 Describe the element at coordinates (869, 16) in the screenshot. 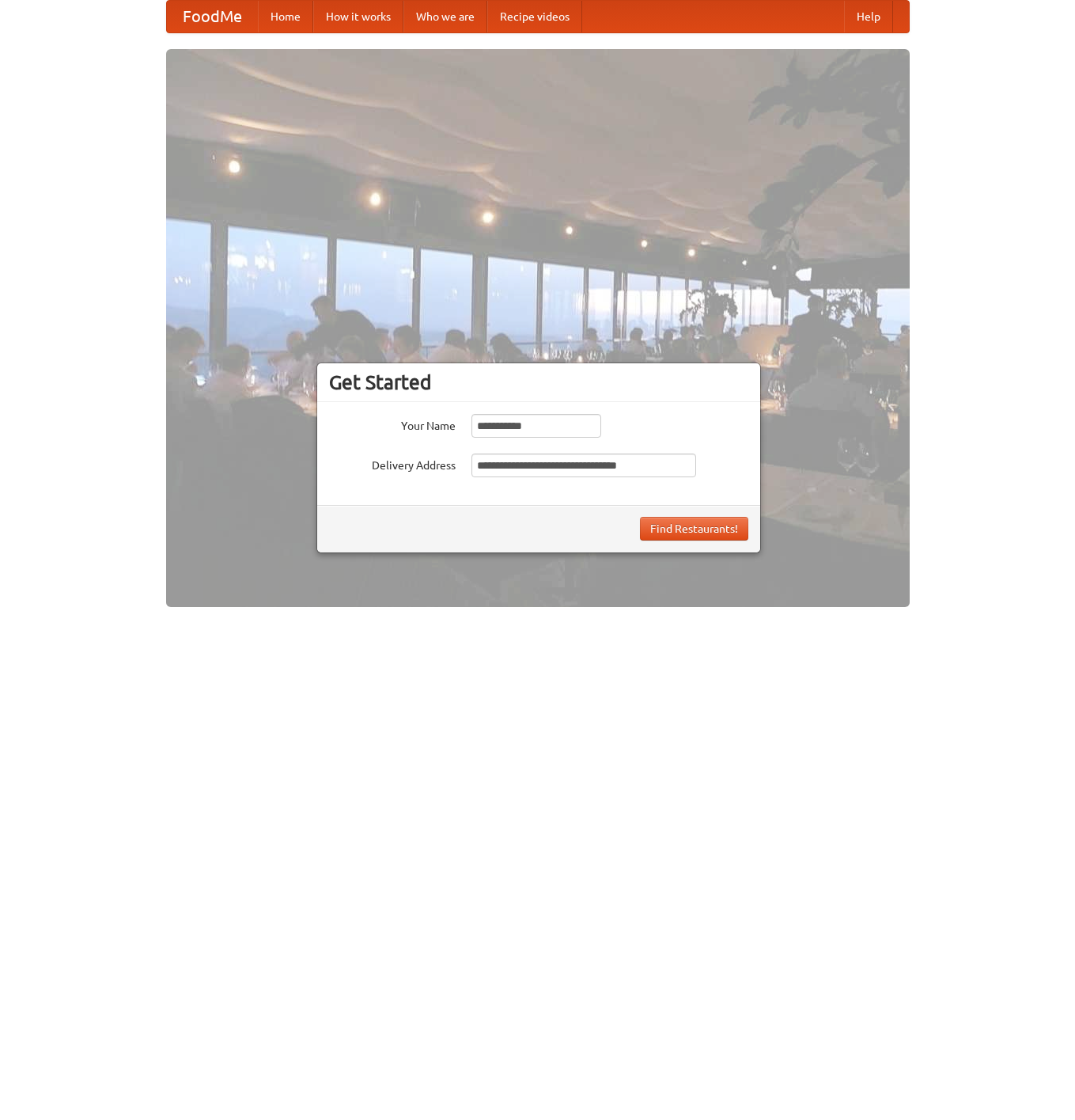

I see `a: Help` at that location.